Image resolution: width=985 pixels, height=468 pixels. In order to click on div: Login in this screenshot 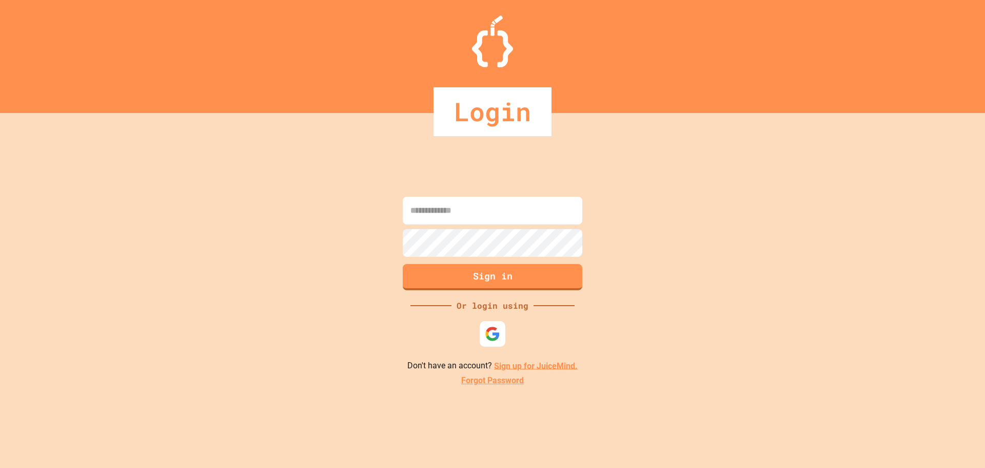, I will do `click(493, 111)`.